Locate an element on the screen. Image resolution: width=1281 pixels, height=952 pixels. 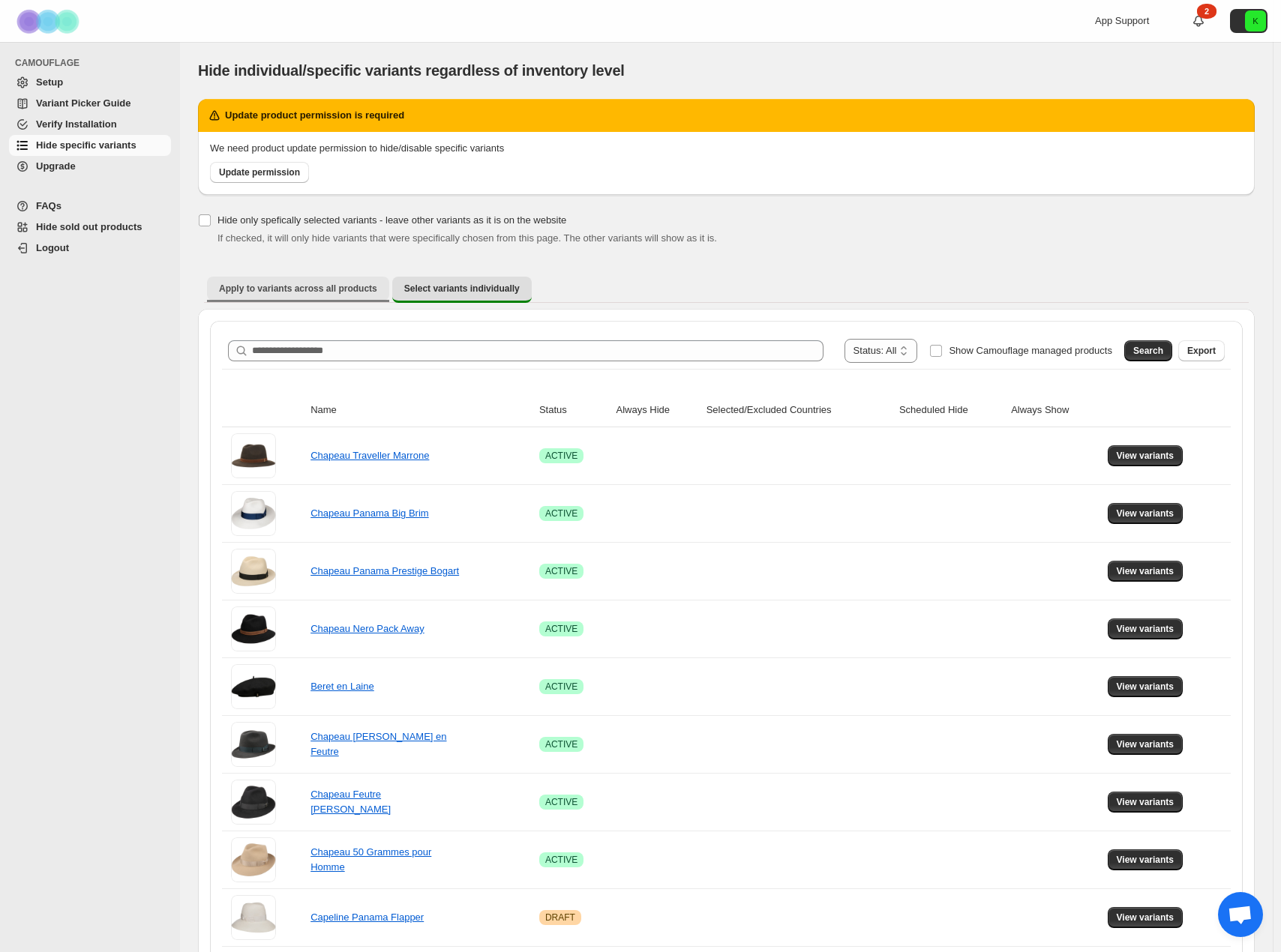
div: 2 is located at coordinates (1207, 12).